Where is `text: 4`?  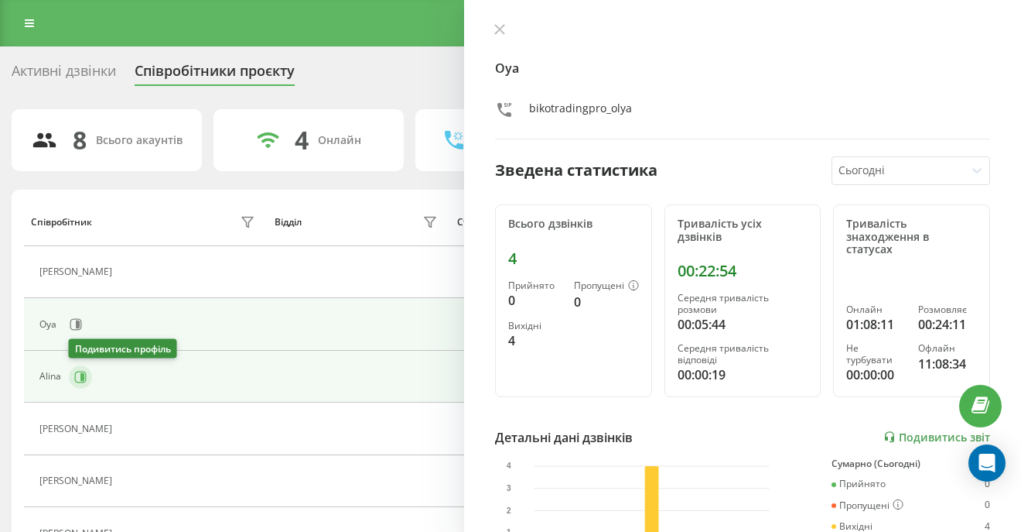 text: 4 is located at coordinates (509, 465).